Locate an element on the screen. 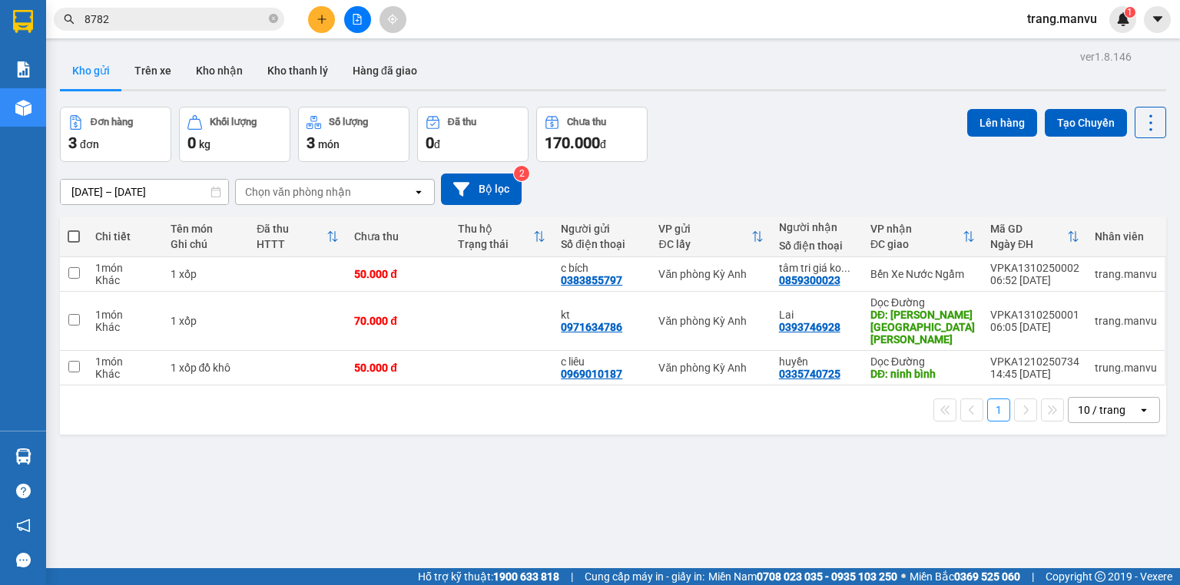 The width and height of the screenshot is (1180, 585). button: Tạo Chuyến is located at coordinates (1085, 123).